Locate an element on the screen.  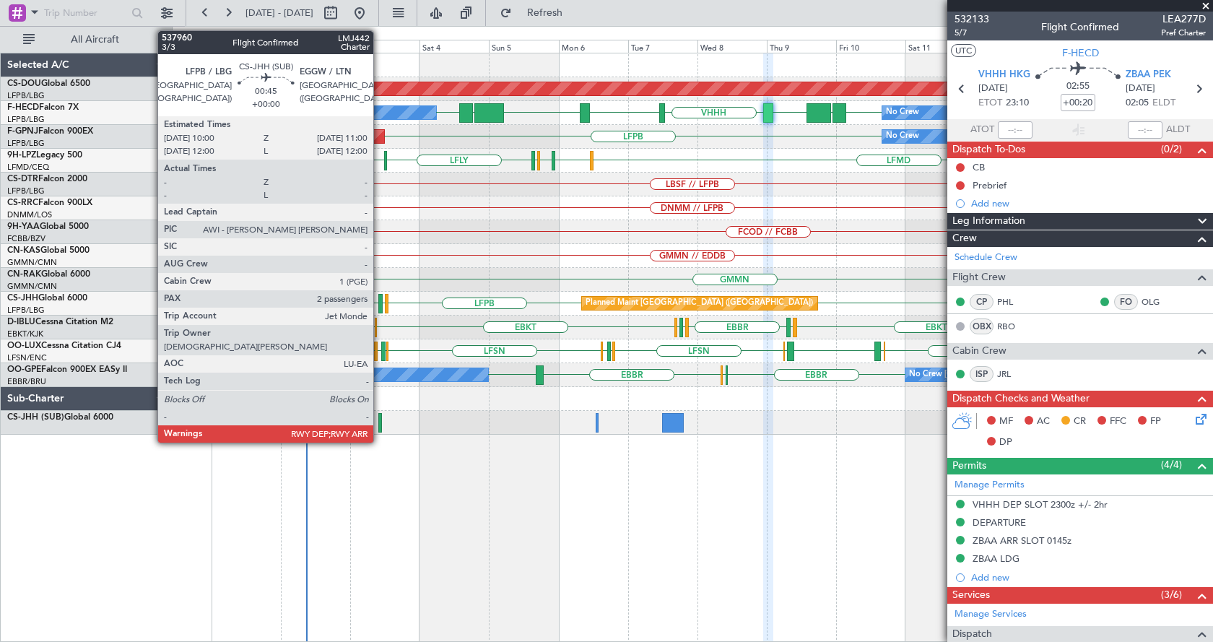
div: ZBAA LDG is located at coordinates (995, 558).